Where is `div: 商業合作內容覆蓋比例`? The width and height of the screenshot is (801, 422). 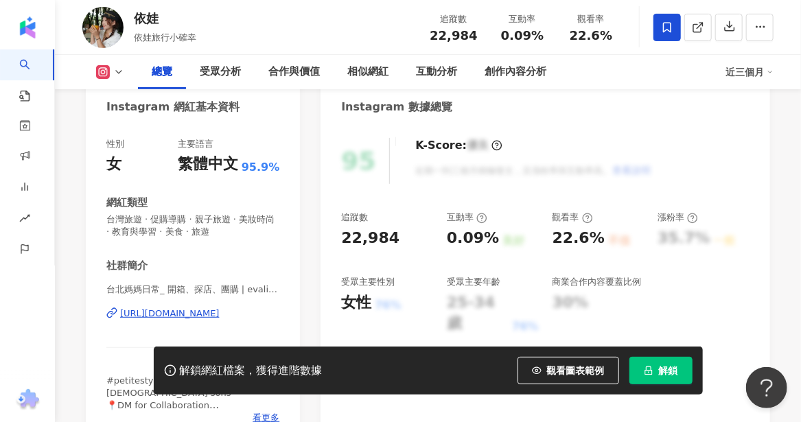
div: 商業合作內容覆蓋比例 is located at coordinates (597, 282).